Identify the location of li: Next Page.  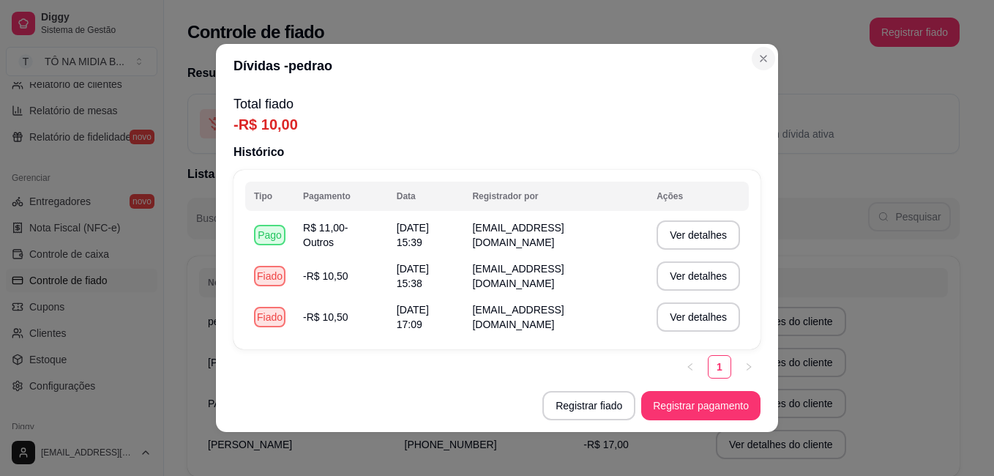
(749, 367).